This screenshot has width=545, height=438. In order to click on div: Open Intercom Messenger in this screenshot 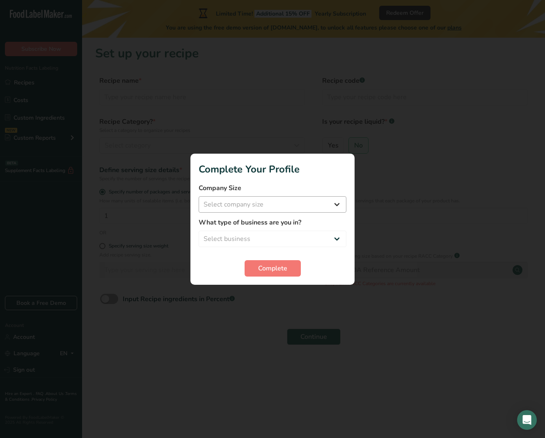, I will do `click(526, 420)`.